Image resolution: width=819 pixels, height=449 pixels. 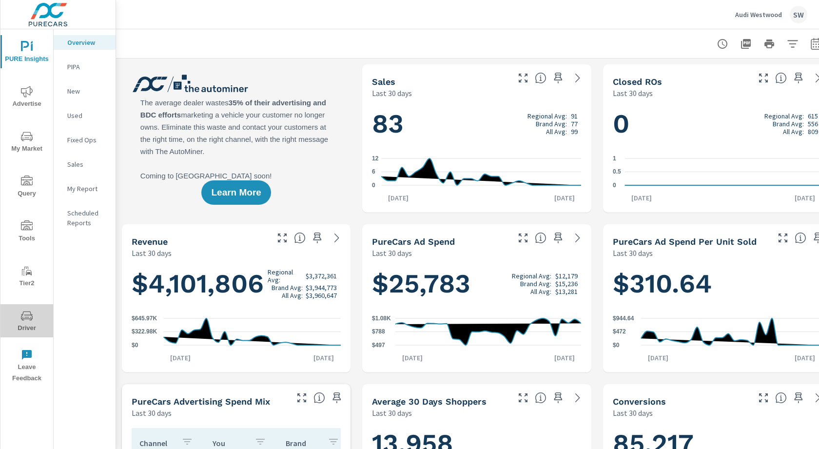 I want to click on p: $12,179, so click(x=567, y=276).